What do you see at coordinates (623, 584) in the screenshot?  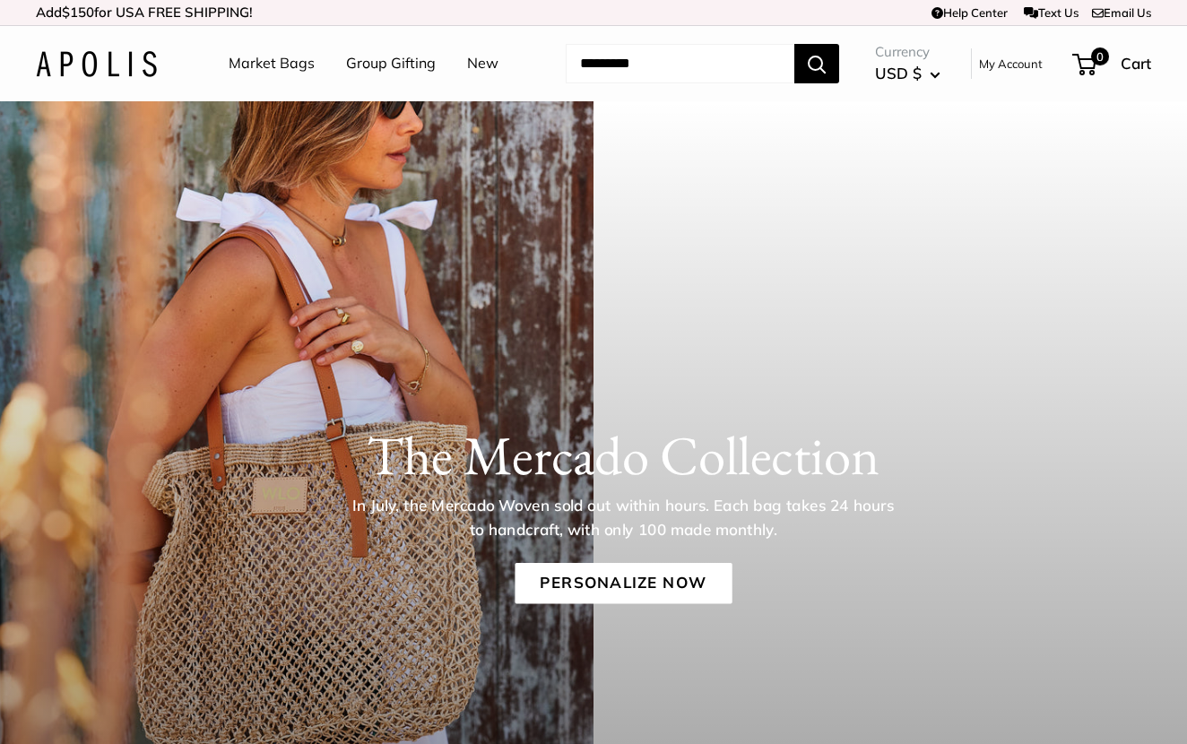 I see `a: Personalize Now` at bounding box center [623, 584].